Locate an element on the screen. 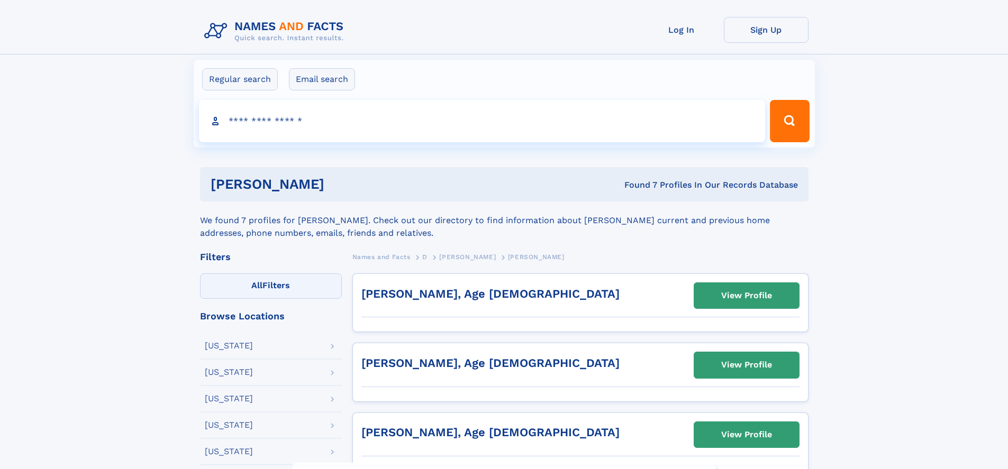 This screenshot has width=1008, height=469. label: Email search is located at coordinates (322, 79).